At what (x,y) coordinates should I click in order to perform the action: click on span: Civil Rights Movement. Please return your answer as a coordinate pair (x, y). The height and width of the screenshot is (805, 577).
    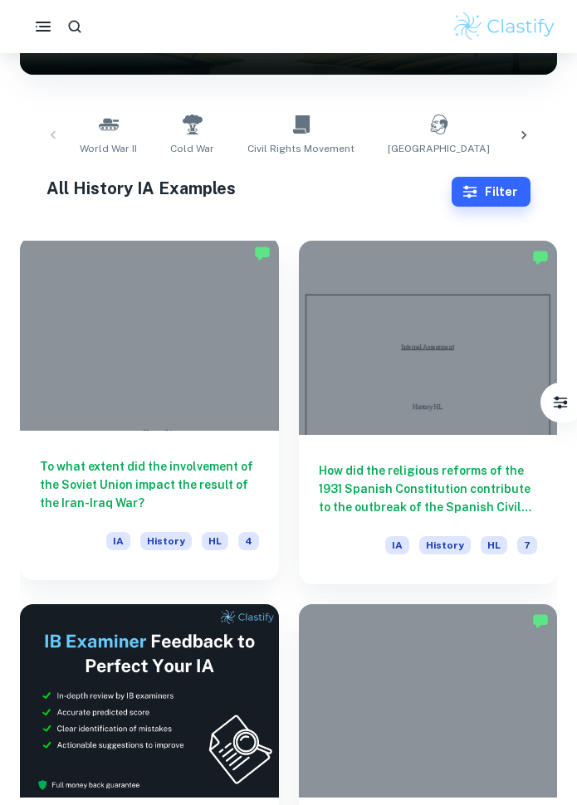
    Looking at the image, I should click on (300, 149).